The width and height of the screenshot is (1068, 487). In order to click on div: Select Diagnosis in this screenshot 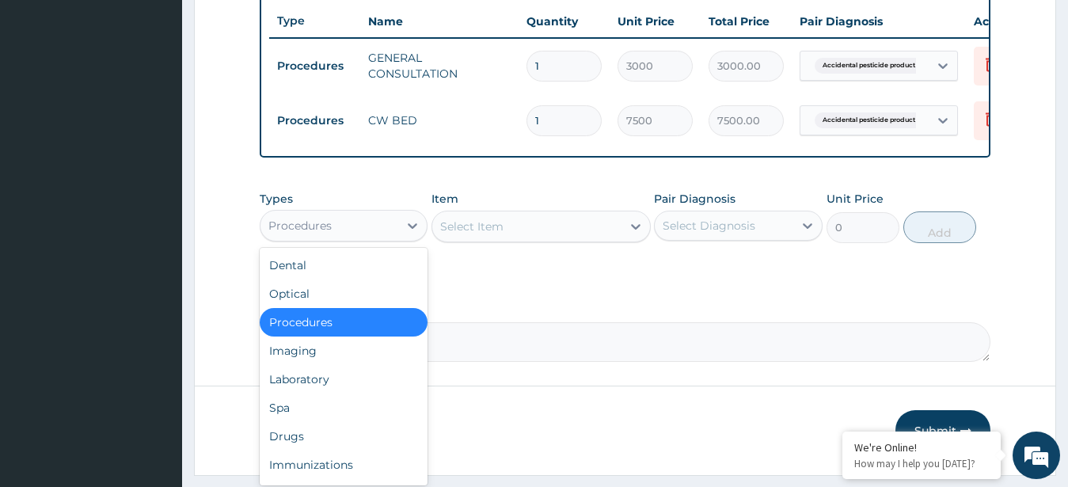, I will do `click(709, 226)`.